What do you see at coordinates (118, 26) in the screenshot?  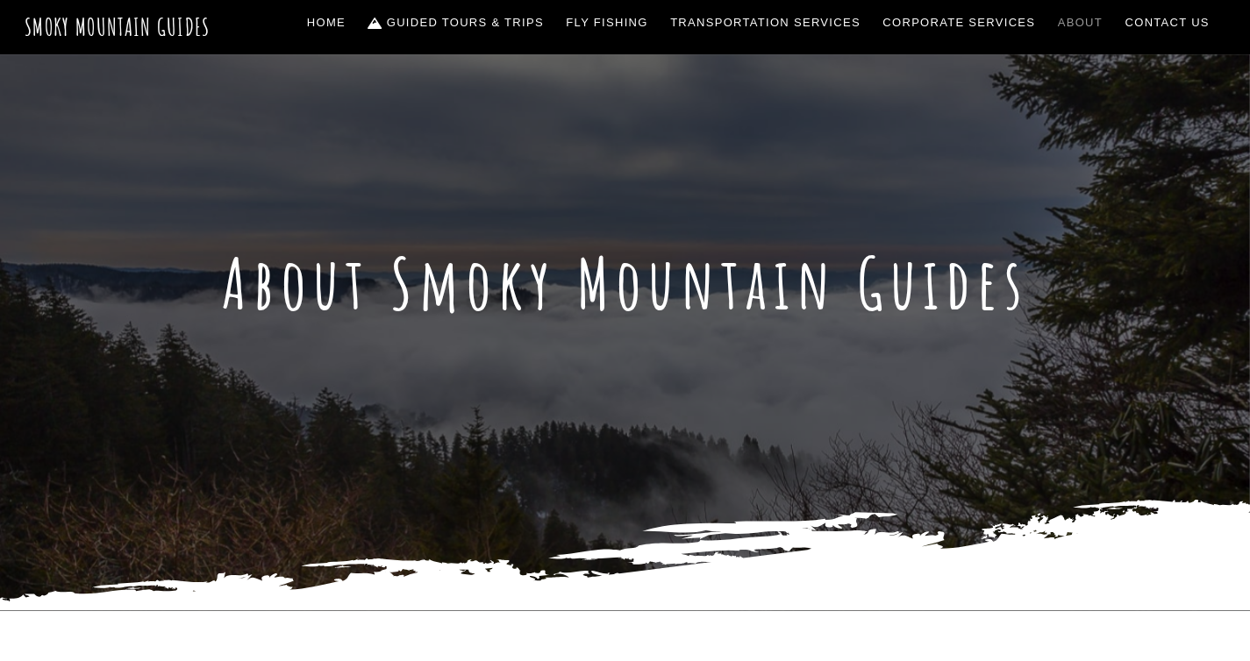 I see `a: Smoky Mountain Guides` at bounding box center [118, 26].